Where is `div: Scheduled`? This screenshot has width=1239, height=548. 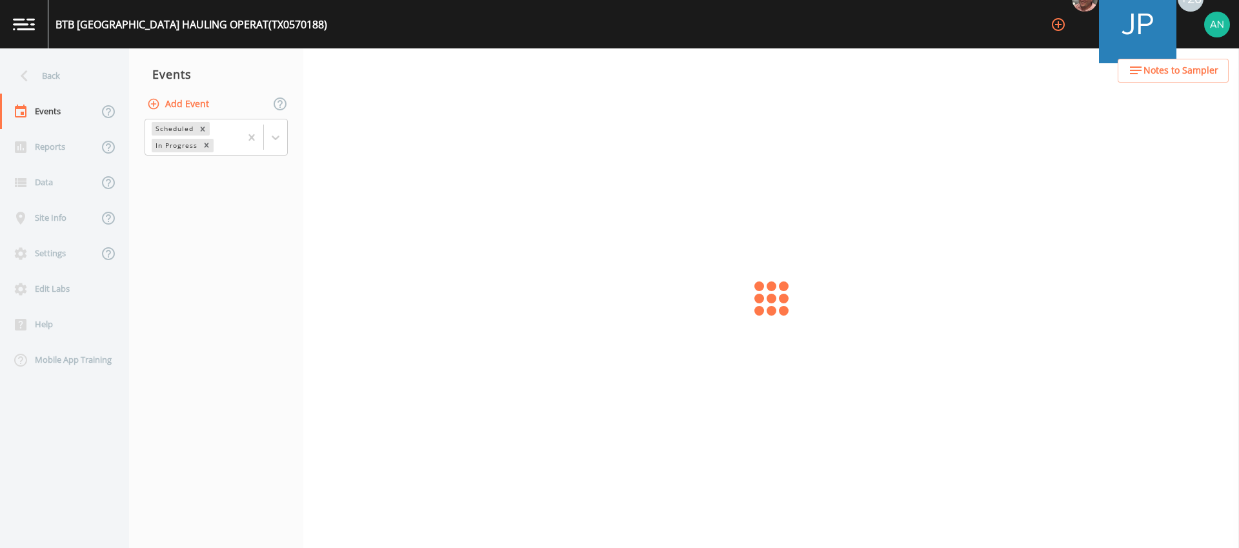 div: Scheduled is located at coordinates (174, 128).